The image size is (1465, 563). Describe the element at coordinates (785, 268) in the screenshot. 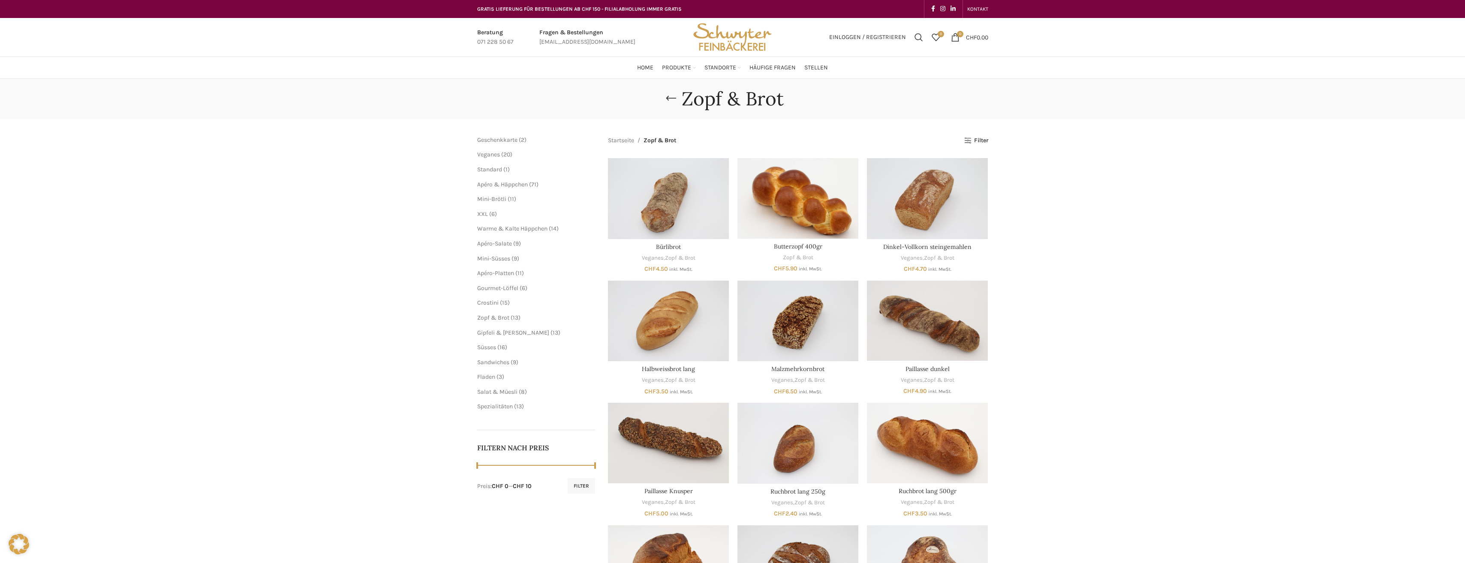

I see `bdi: 5.90` at that location.